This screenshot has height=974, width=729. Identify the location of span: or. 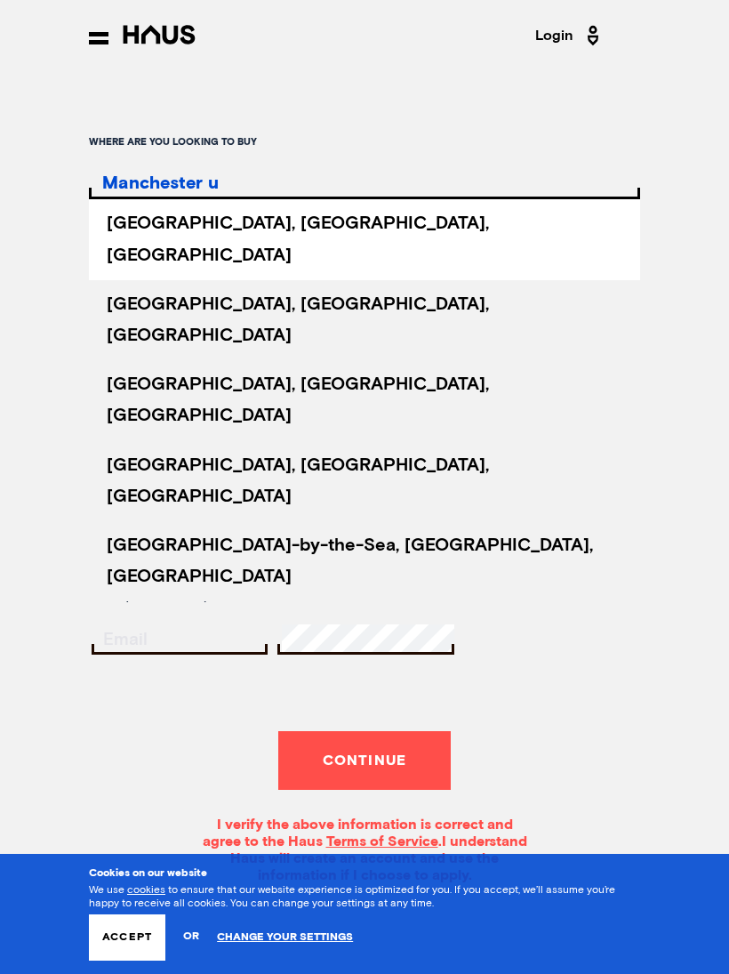
(191, 936).